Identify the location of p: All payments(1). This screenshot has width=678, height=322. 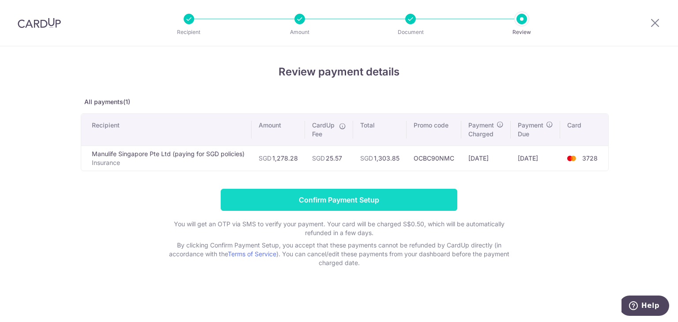
(339, 102).